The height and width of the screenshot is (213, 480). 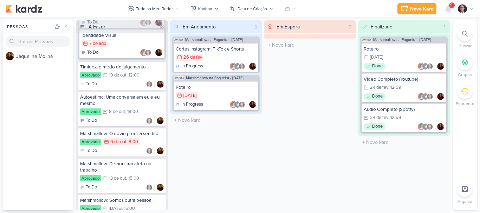 What do you see at coordinates (97, 27) in the screenshot?
I see `div: A Fazer` at bounding box center [97, 27].